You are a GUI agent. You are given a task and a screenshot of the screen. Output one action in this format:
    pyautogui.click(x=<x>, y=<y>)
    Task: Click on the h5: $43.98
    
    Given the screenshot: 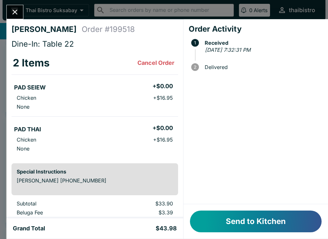 What is the action you would take?
    pyautogui.click(x=166, y=229)
    